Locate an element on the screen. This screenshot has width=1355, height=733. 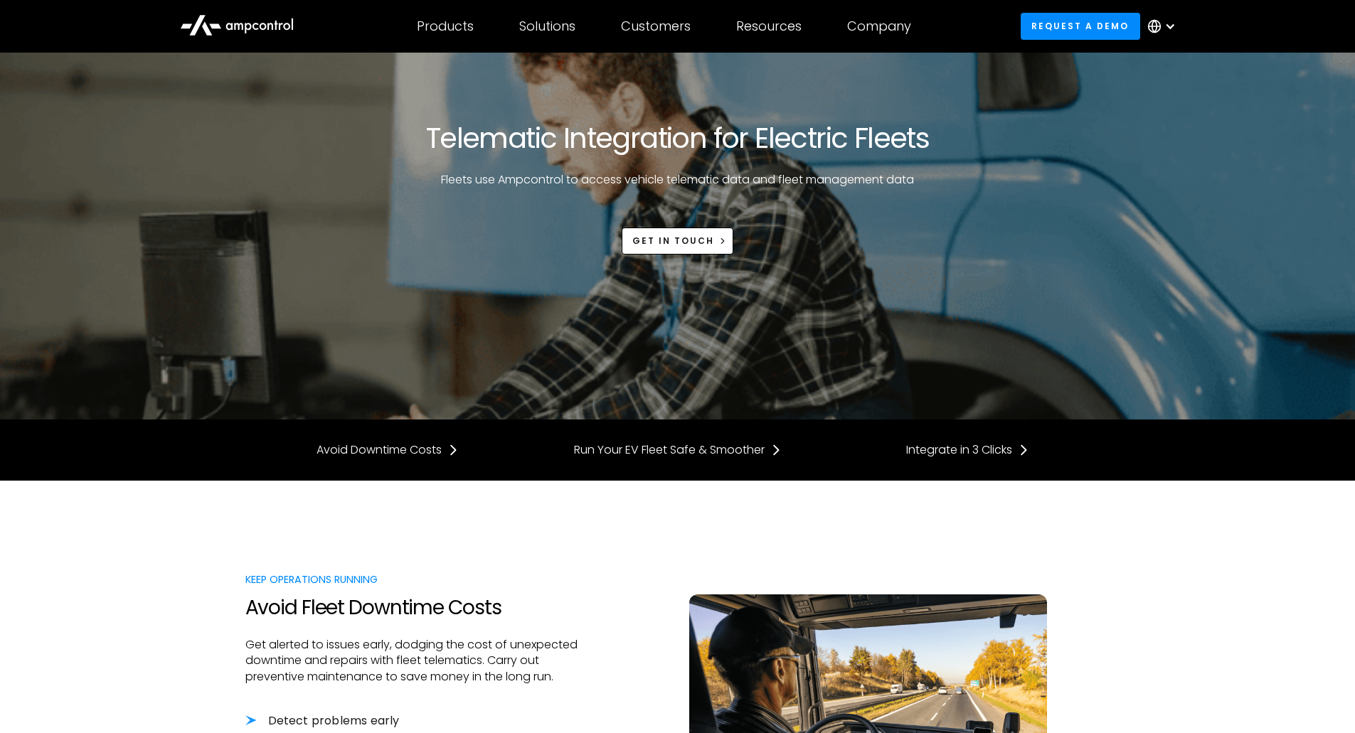
div: Avoid Downtime Costs is located at coordinates (379, 450).